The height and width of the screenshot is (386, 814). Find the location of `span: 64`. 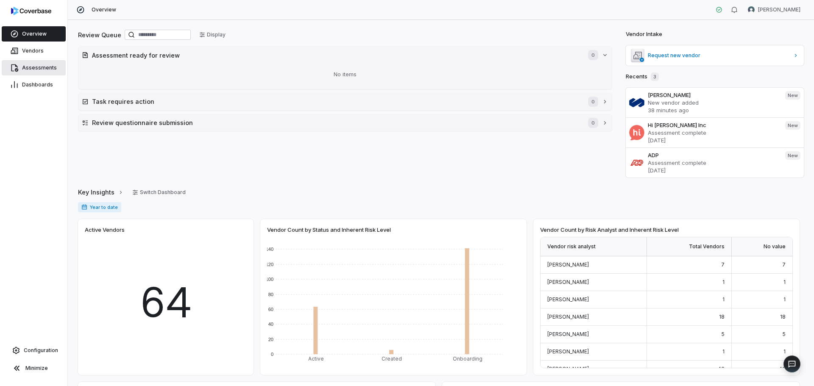

span: 64 is located at coordinates (166, 302).